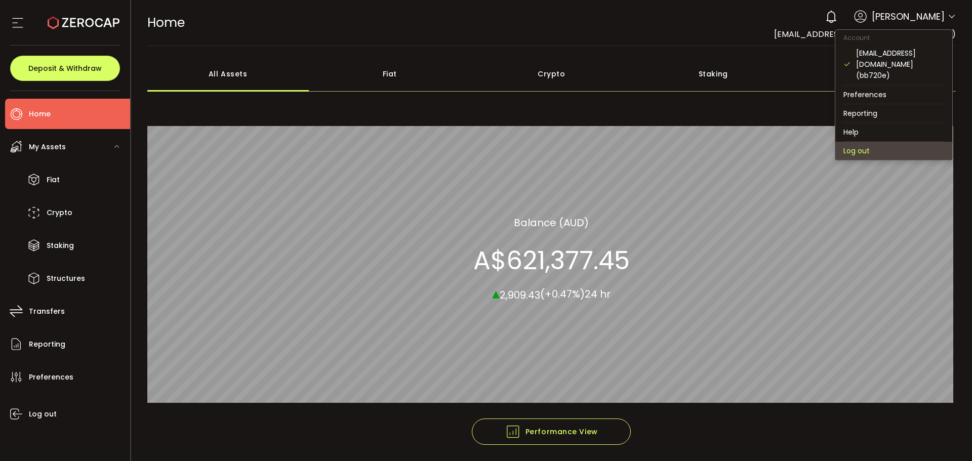 The height and width of the screenshot is (461, 972). Describe the element at coordinates (551, 222) in the screenshot. I see `section: Balance (AUD)` at that location.